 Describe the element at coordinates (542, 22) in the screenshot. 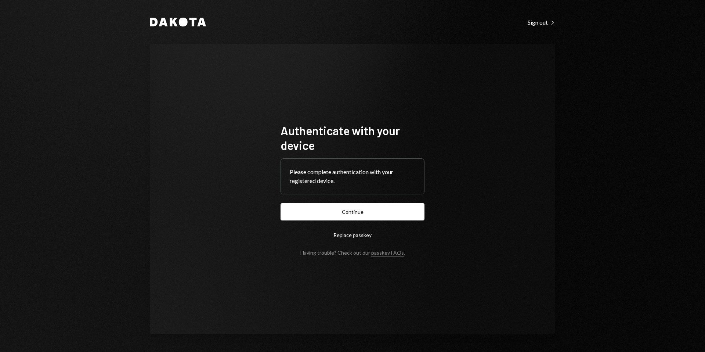

I see `div: Sign out` at that location.